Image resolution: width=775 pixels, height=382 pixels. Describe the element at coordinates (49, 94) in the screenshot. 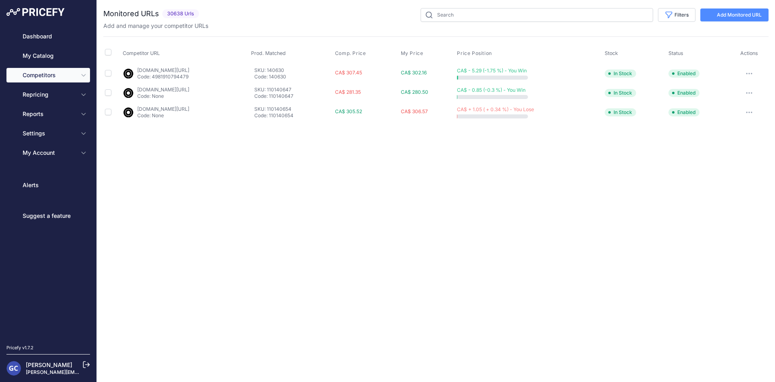

I see `span: Repricing` at that location.